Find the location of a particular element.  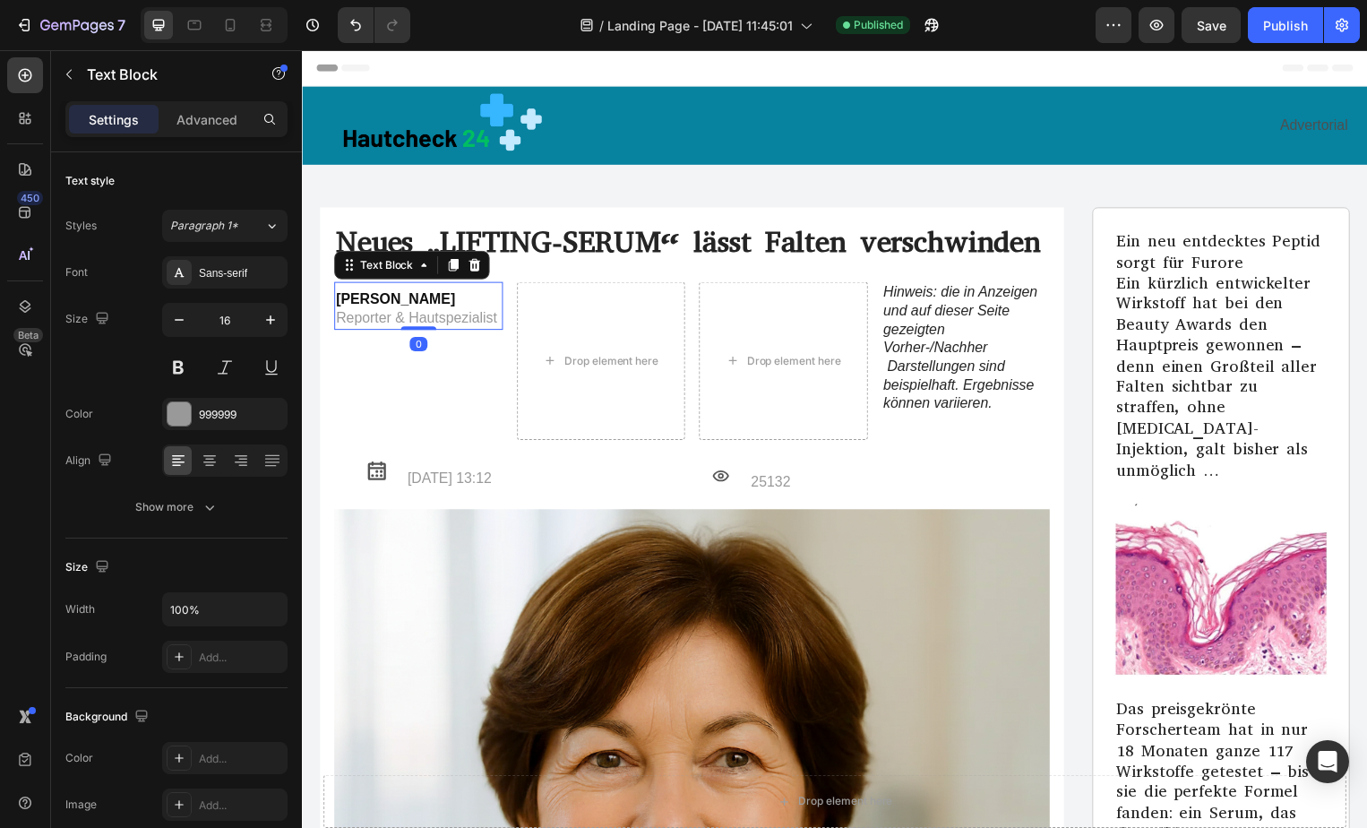

img: Herunterladen.svg is located at coordinates (75, 426).